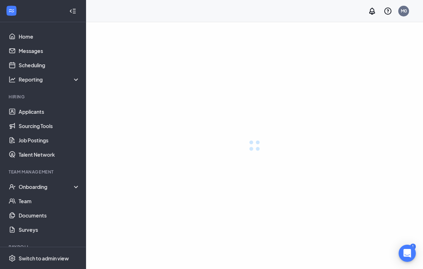 This screenshot has width=423, height=269. What do you see at coordinates (49, 155) in the screenshot?
I see `a: Talent Network` at bounding box center [49, 155].